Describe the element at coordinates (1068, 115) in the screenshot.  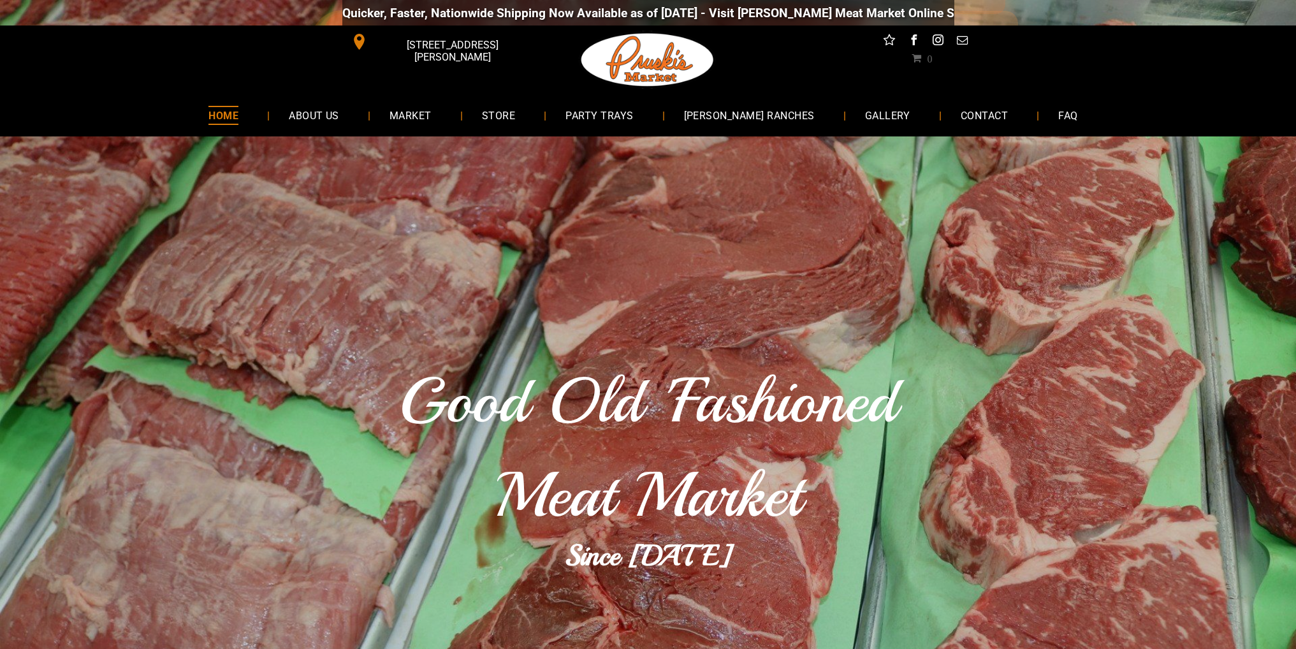
I see `a: FAQ` at that location.